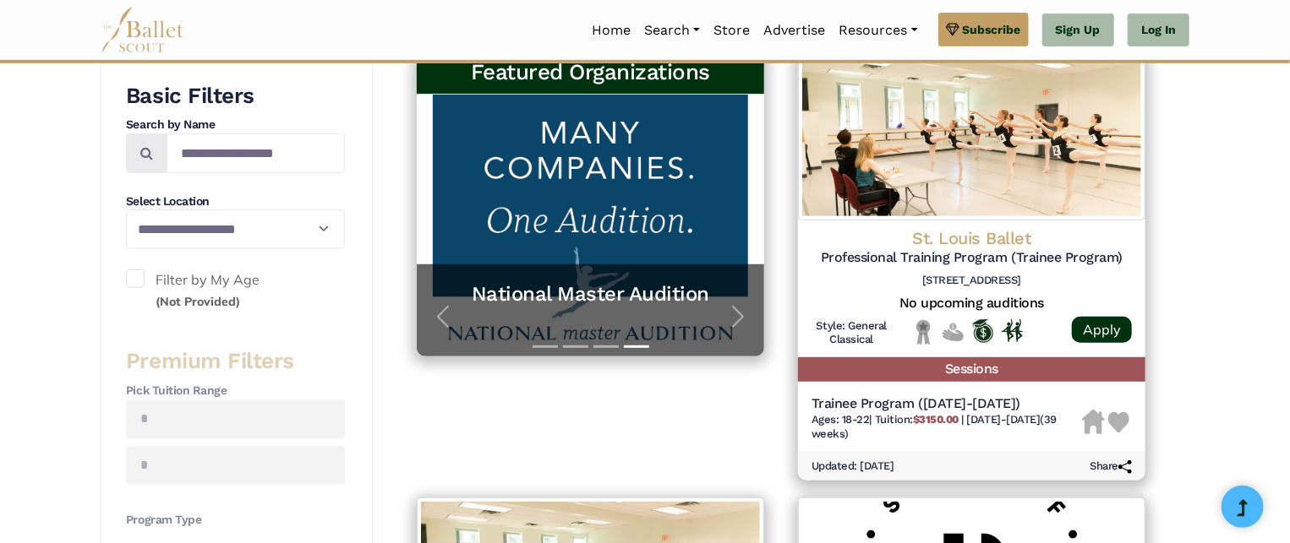 The height and width of the screenshot is (543, 1290). What do you see at coordinates (235, 291) in the screenshot?
I see `label: Filter by My Age` at bounding box center [235, 291].